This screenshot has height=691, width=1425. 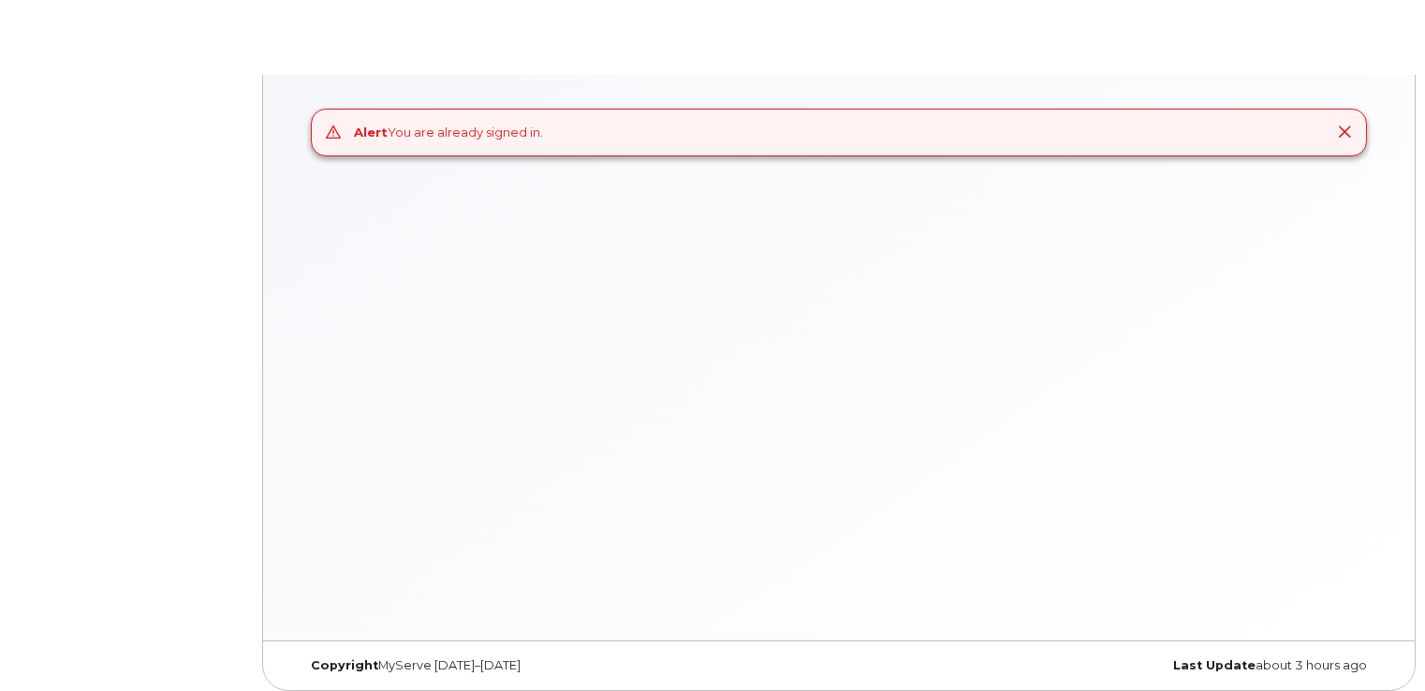 What do you see at coordinates (1214, 665) in the screenshot?
I see `strong: Last Update` at bounding box center [1214, 665].